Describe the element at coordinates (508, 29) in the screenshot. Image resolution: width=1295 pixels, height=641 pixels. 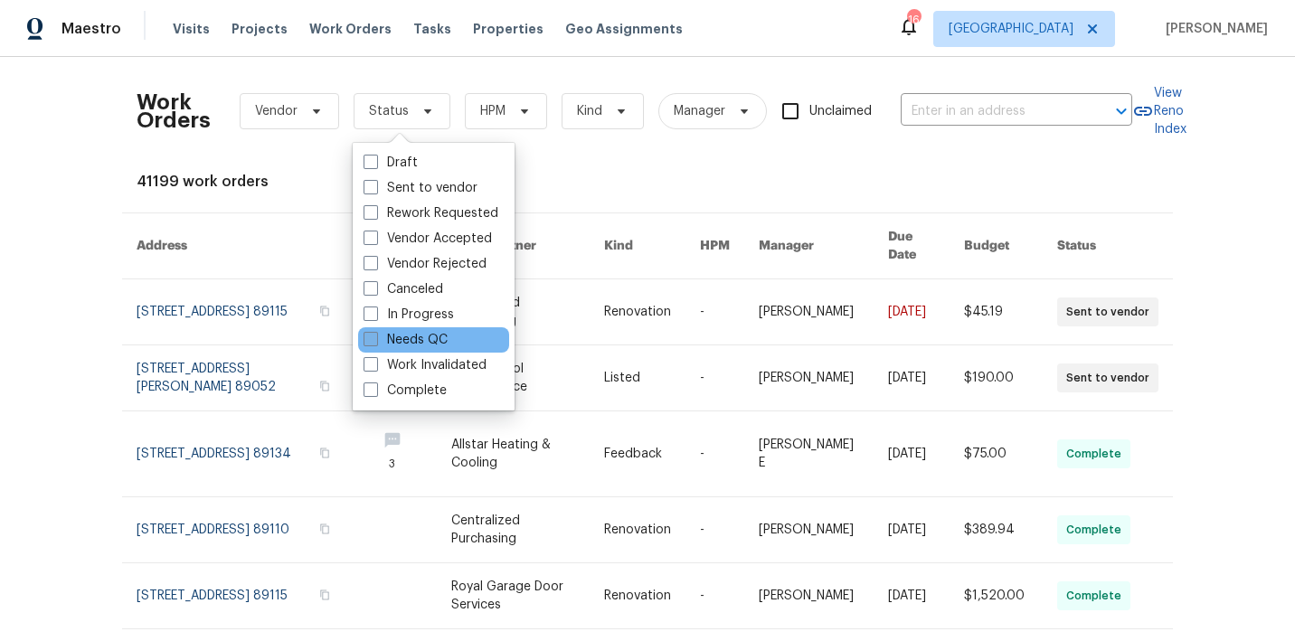
I see `span: Properties` at that location.